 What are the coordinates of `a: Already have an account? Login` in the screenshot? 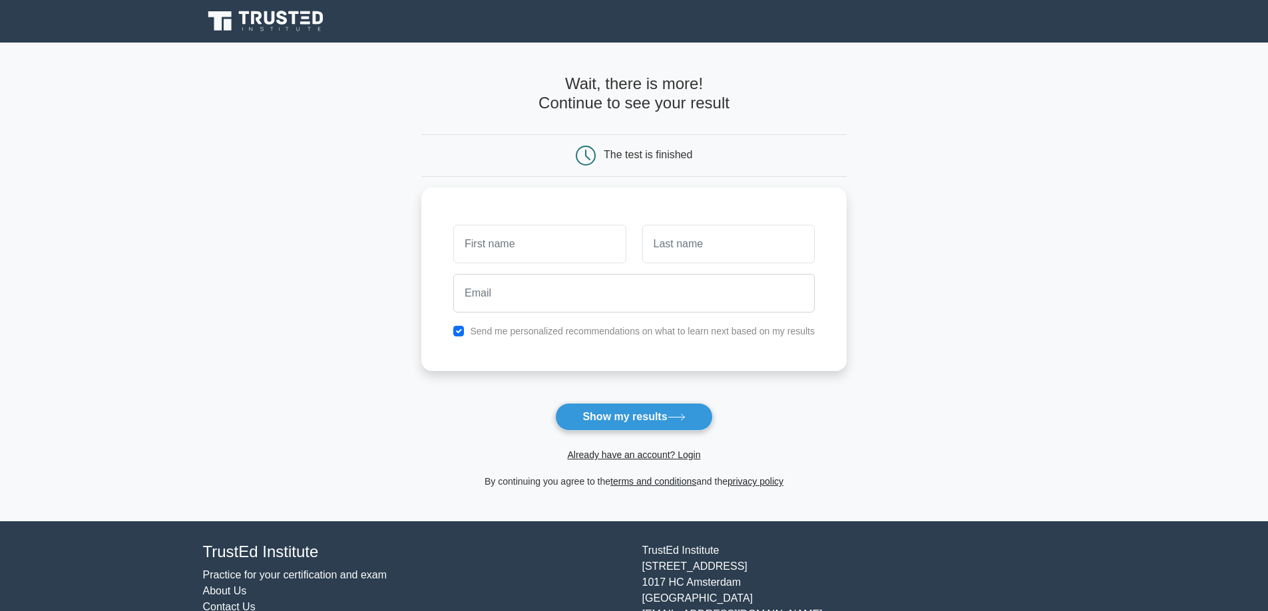 It's located at (633, 455).